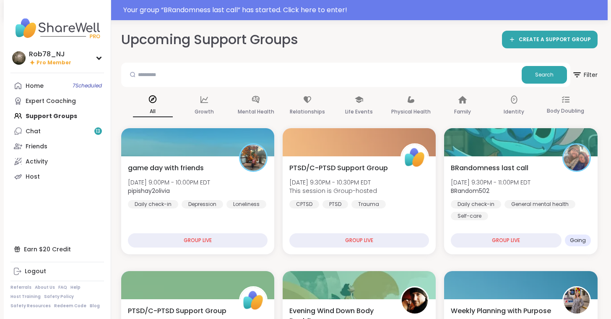  I want to click on span: BRandomness last call, so click(490, 168).